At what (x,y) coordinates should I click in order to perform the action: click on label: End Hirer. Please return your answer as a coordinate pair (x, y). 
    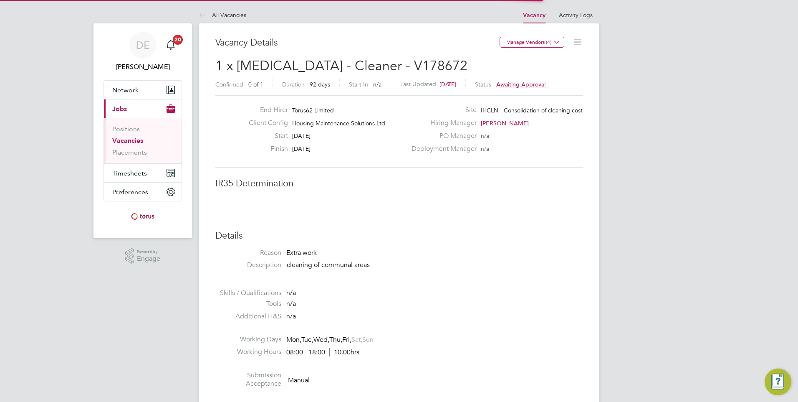
    Looking at the image, I should click on (265, 110).